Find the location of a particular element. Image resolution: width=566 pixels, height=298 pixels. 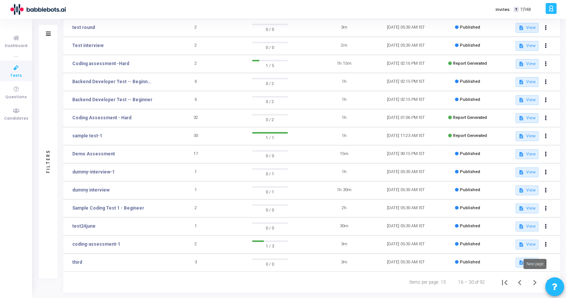

td: 32 is located at coordinates (196, 118).